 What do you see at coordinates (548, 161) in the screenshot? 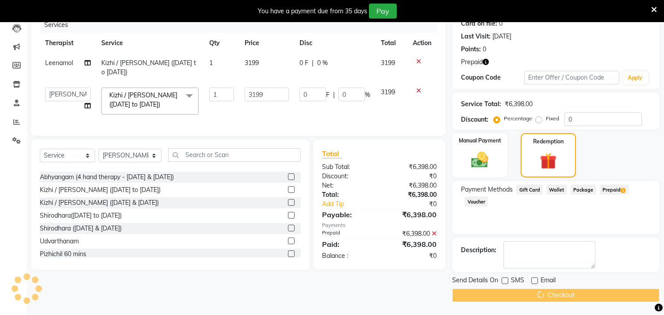
I see `img: _gift.svg` at bounding box center [548, 161].